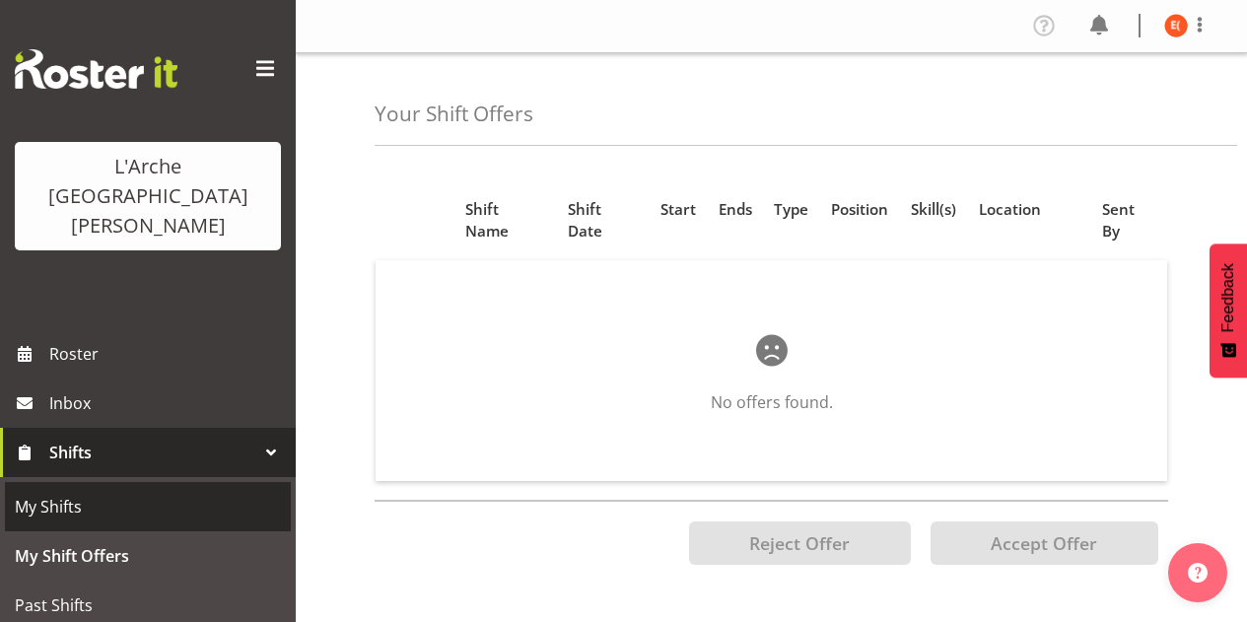 This screenshot has width=1247, height=622. I want to click on span: My Shifts, so click(148, 507).